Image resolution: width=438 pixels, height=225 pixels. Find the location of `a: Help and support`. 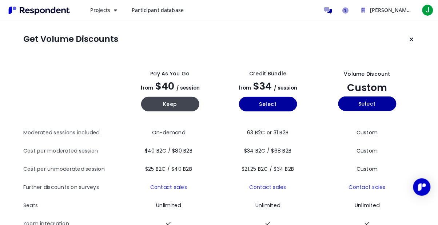

a: Help and support is located at coordinates (345, 10).